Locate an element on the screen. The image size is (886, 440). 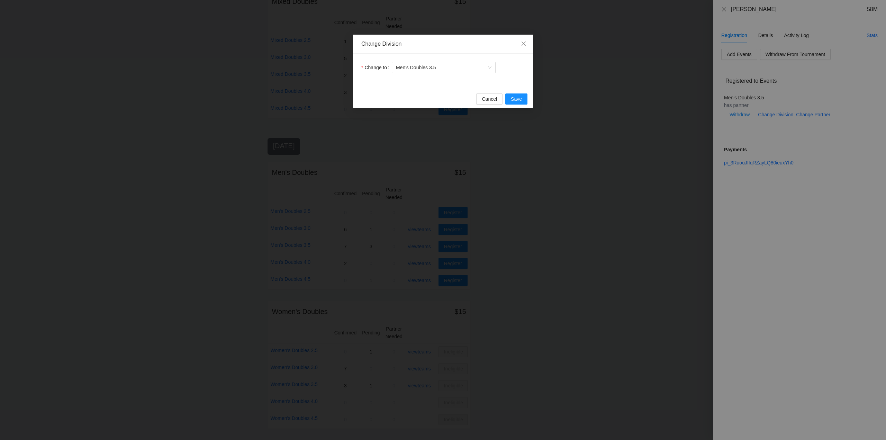
span: Save is located at coordinates (516, 99).